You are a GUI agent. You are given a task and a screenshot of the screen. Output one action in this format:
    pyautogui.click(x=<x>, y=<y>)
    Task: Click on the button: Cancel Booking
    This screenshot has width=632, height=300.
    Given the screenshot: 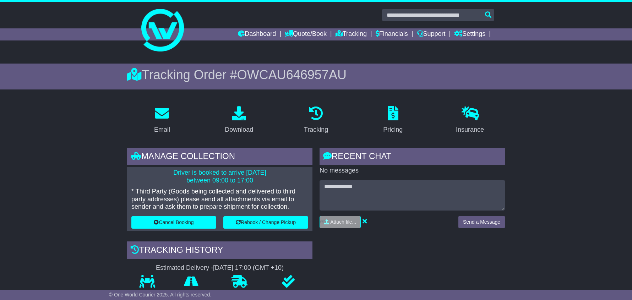 What is the action you would take?
    pyautogui.click(x=174, y=222)
    